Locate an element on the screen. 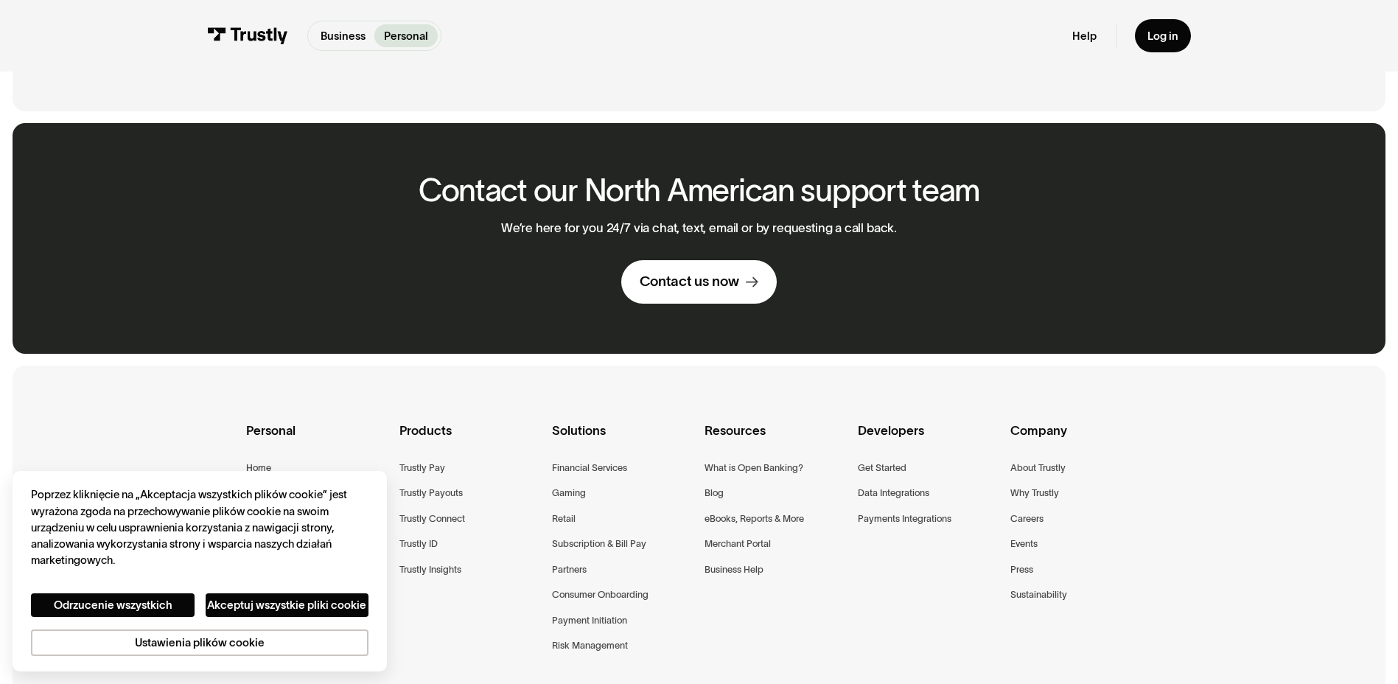 This screenshot has height=684, width=1398. a: Home is located at coordinates (259, 468).